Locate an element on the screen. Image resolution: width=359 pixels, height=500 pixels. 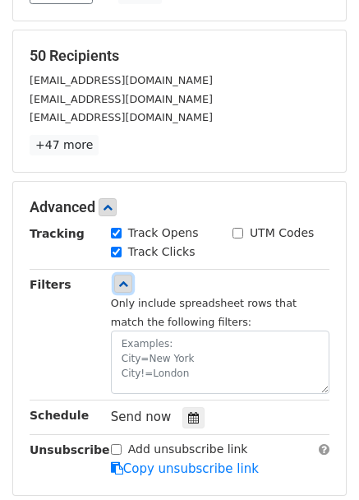
small: Only include spreadsheet rows that match the following filters: is located at coordinates (204, 313).